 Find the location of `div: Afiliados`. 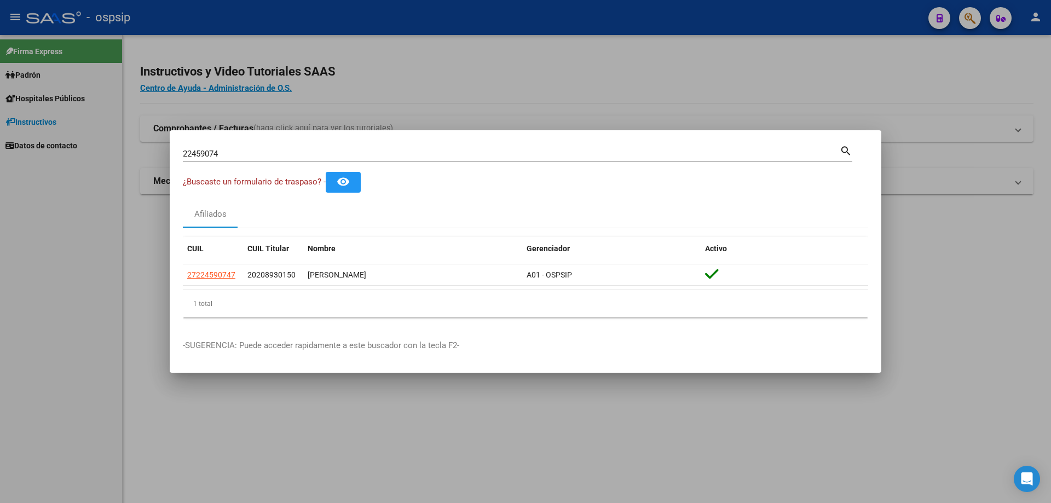

div: Afiliados is located at coordinates (210, 214).